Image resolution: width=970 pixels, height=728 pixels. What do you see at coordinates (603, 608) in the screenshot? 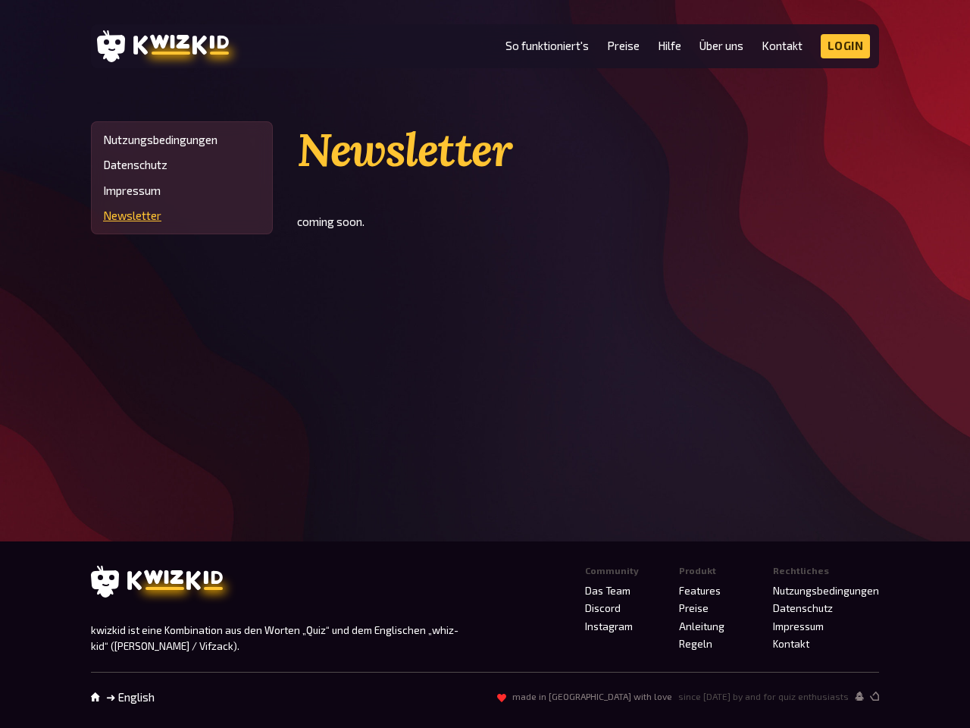
I see `a: Discord` at bounding box center [603, 608].